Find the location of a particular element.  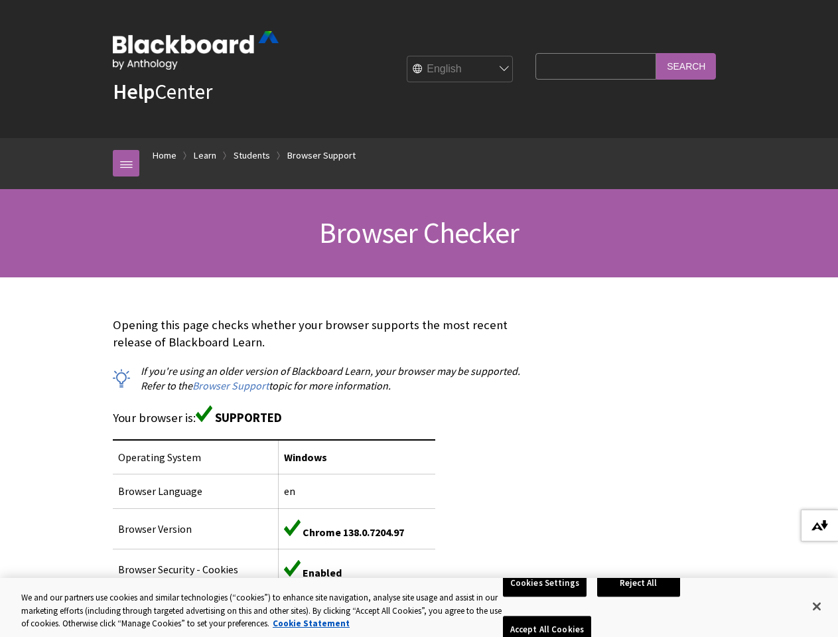

span: Browser Checker is located at coordinates (418, 232).